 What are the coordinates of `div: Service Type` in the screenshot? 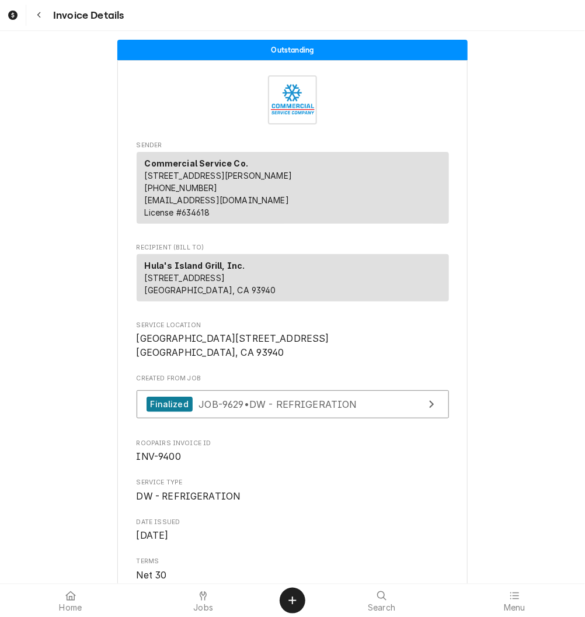 It's located at (293, 490).